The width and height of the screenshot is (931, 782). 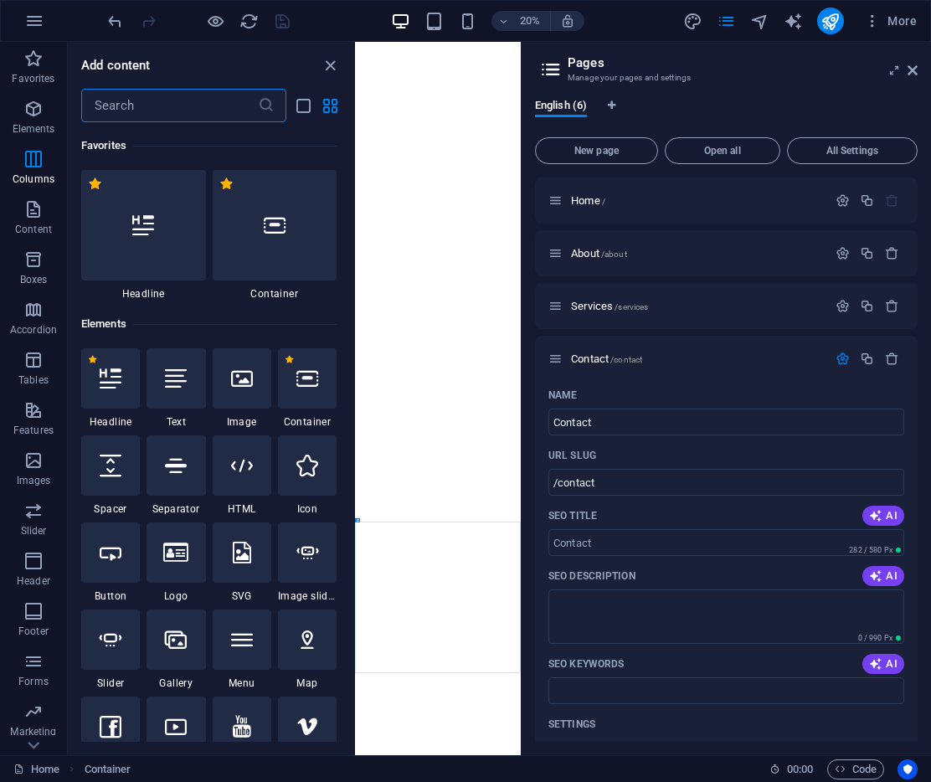 I want to click on div: Container, so click(x=275, y=235).